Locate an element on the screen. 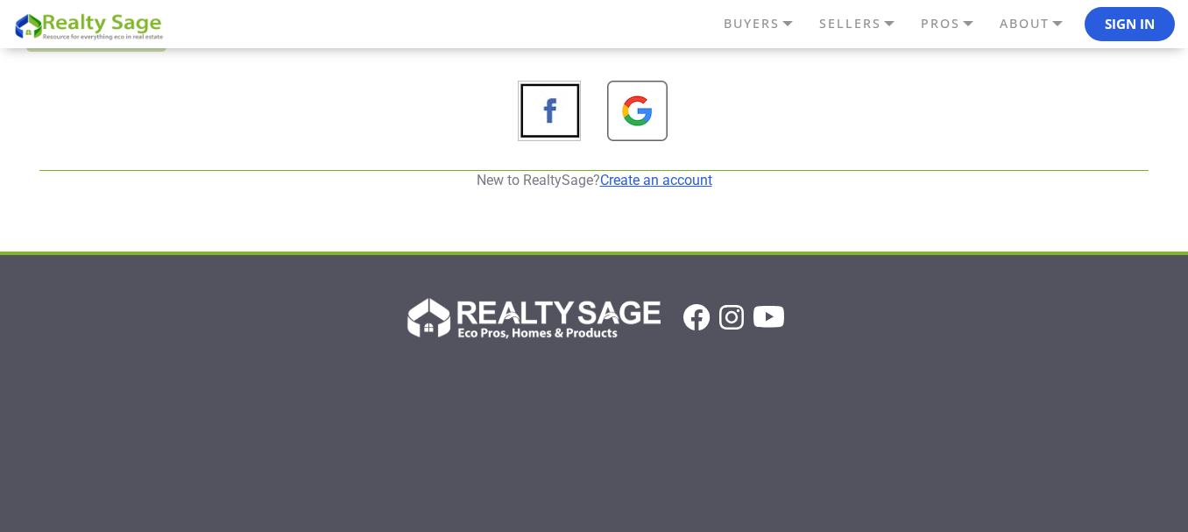 This screenshot has width=1188, height=532. a: BUYERS is located at coordinates (766, 24).